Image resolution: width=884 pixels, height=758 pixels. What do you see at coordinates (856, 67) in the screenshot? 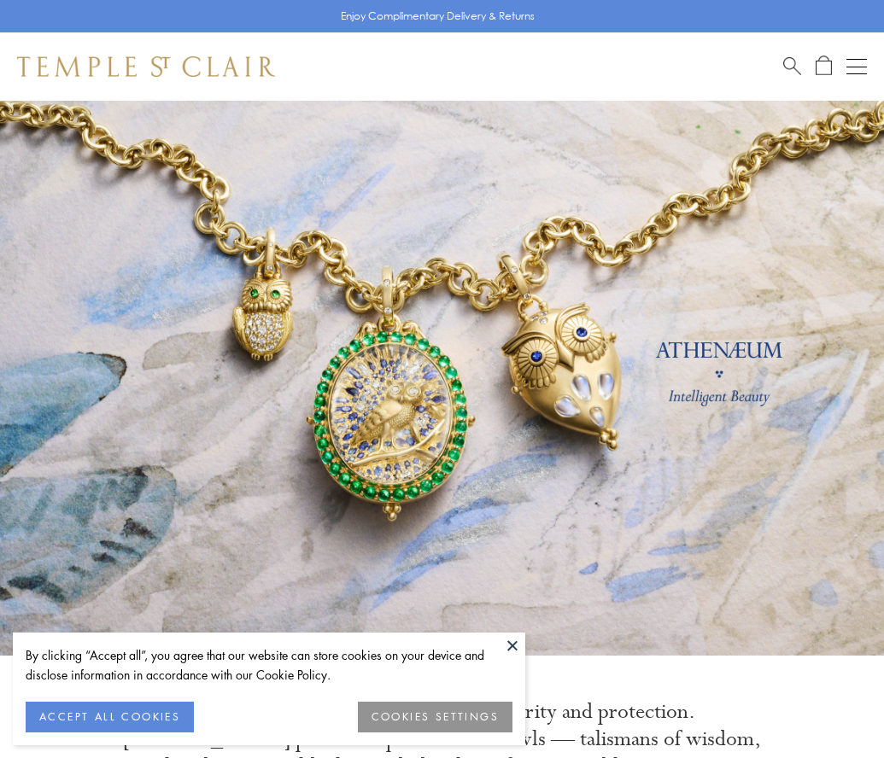
I see `button: Open navigation` at bounding box center [856, 67].